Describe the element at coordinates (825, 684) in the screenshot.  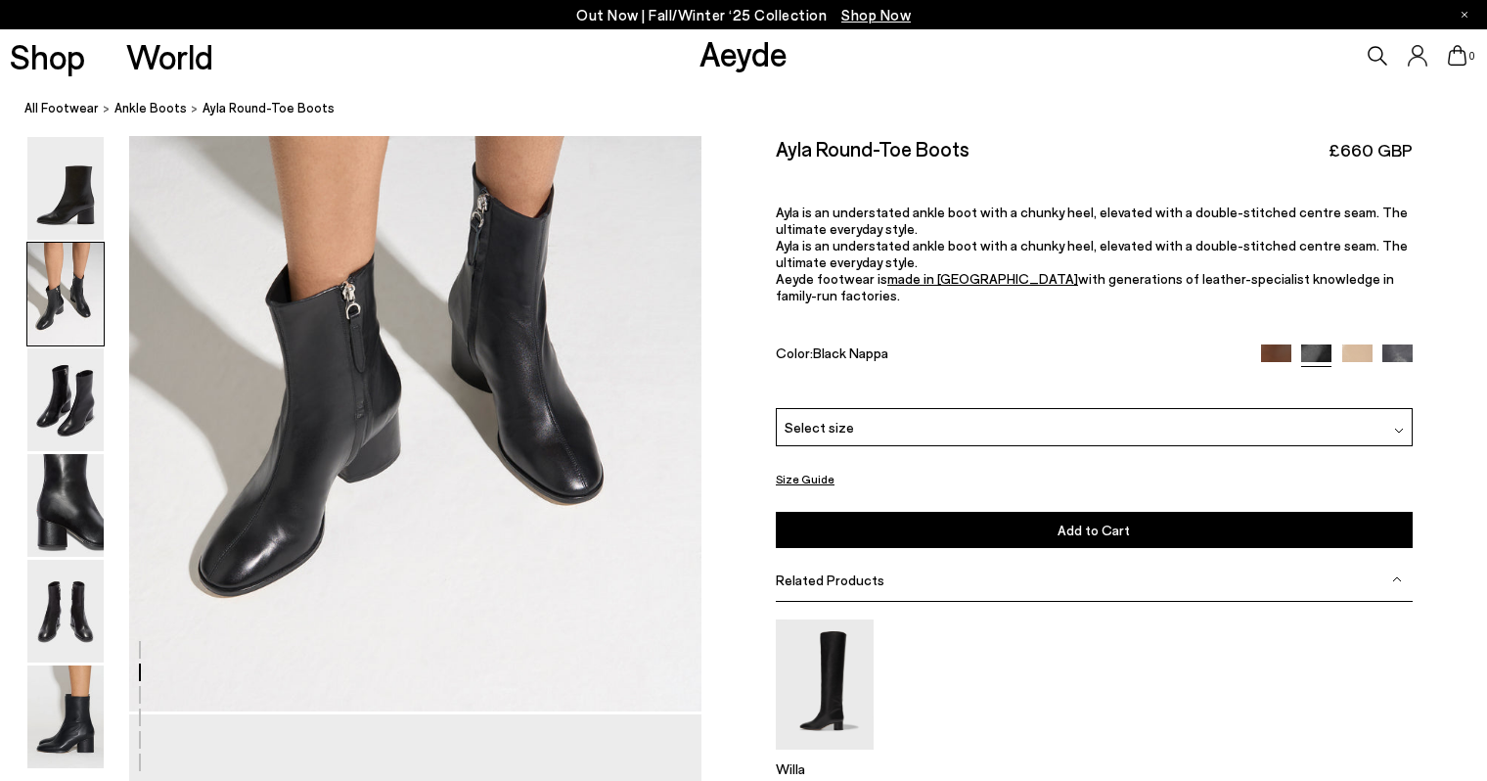
I see `img: Willa Leather Over-Knee Boots` at that location.